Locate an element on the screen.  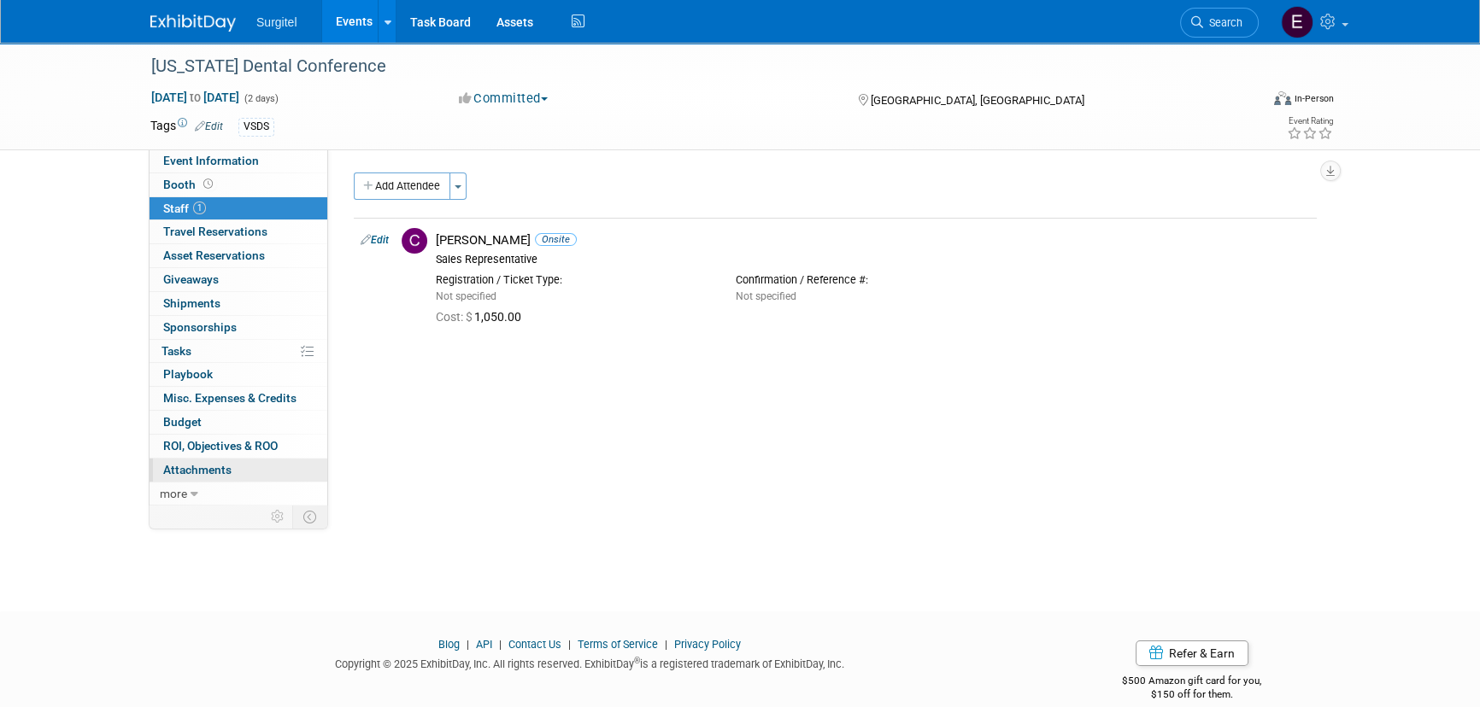
span: Playbook is located at coordinates (188, 374).